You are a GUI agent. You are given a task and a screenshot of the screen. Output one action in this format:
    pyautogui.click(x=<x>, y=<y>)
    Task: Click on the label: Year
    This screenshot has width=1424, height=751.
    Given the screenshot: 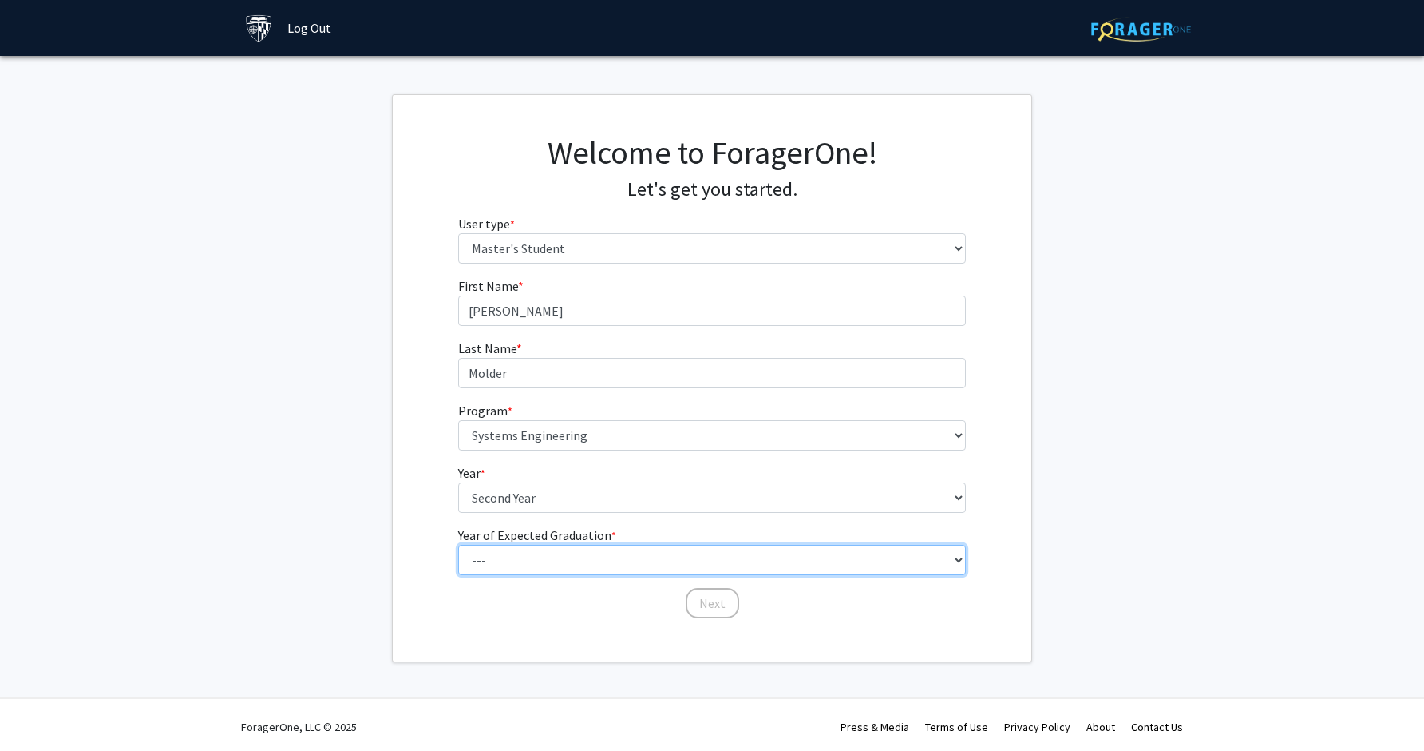 What is the action you would take?
    pyautogui.click(x=472, y=473)
    